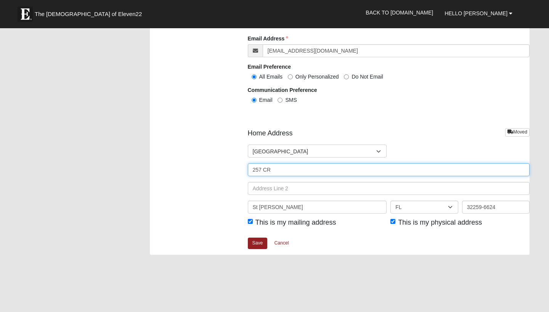  What do you see at coordinates (346, 77) in the screenshot?
I see `input: Do Not Email` at bounding box center [346, 77].